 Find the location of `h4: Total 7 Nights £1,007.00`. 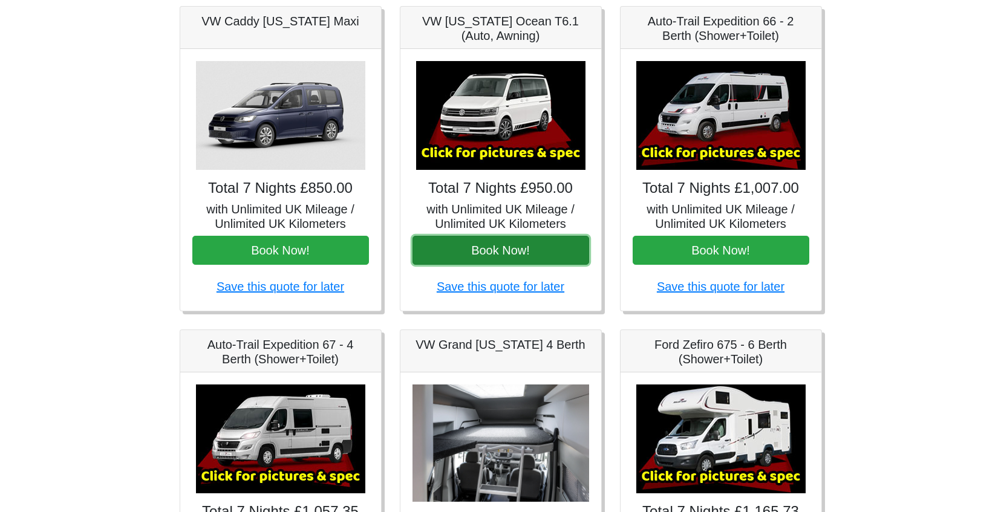

h4: Total 7 Nights £1,007.00 is located at coordinates (721, 188).